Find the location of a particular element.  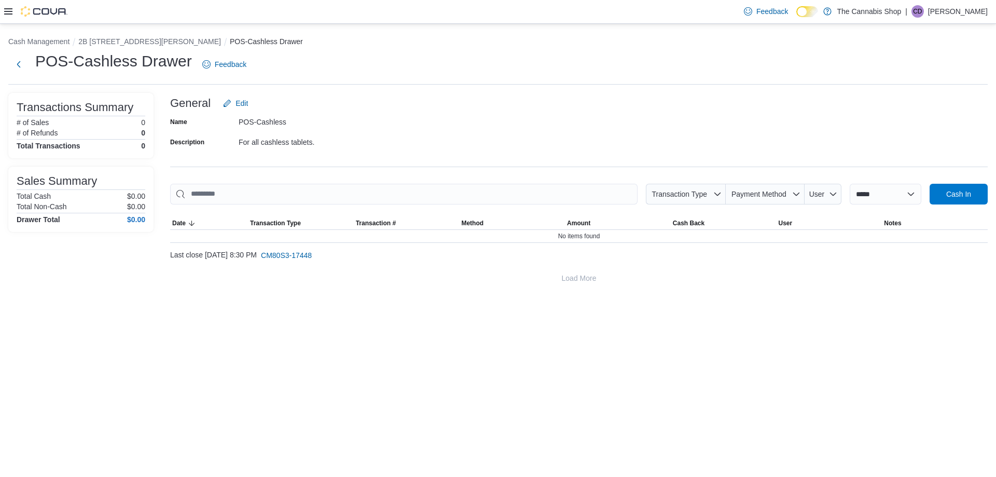

button: CM80S3-17448 is located at coordinates (286, 255).